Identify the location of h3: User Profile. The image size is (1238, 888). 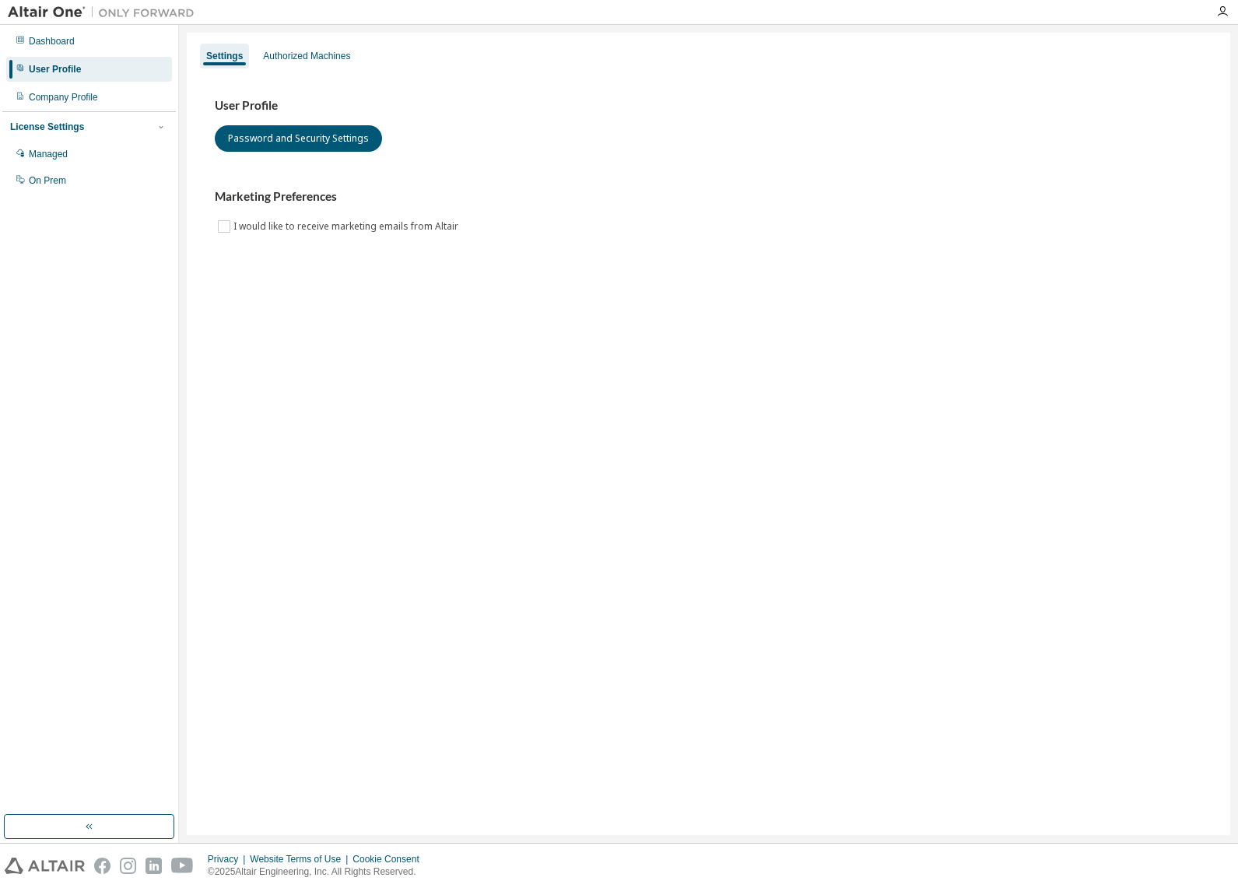
(708, 106).